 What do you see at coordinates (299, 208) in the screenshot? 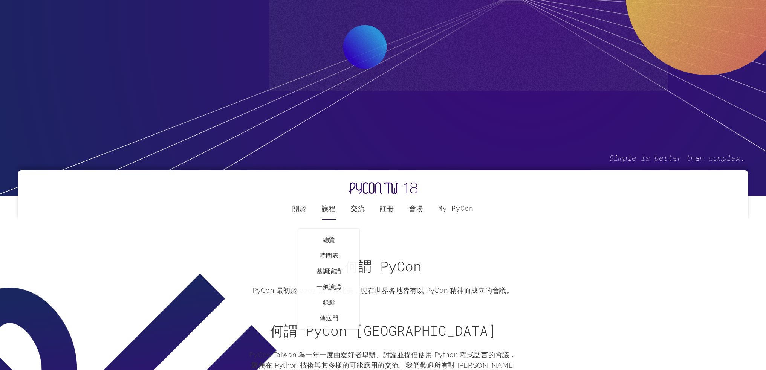
I see `a: 關於` at bounding box center [299, 208].